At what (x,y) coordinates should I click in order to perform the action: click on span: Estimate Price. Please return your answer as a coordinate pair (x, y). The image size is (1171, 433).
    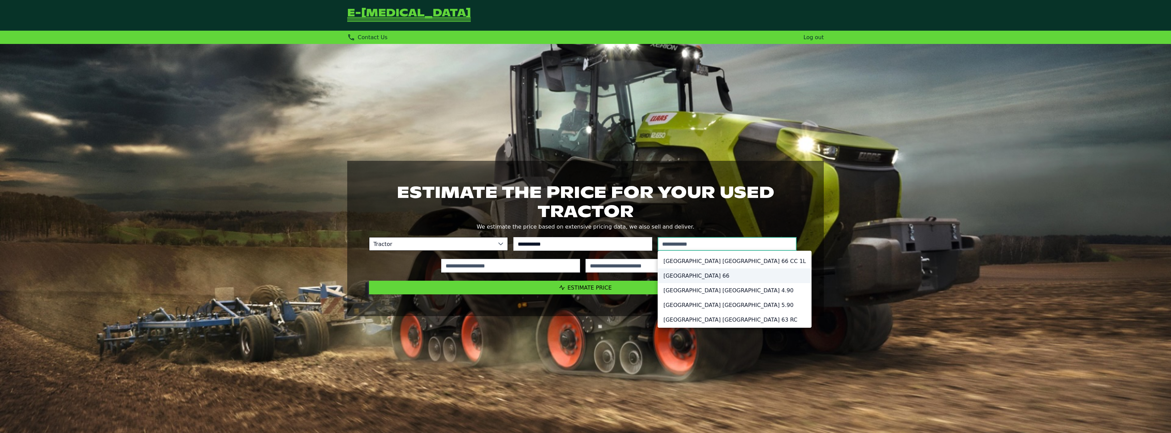
    Looking at the image, I should click on (590, 287).